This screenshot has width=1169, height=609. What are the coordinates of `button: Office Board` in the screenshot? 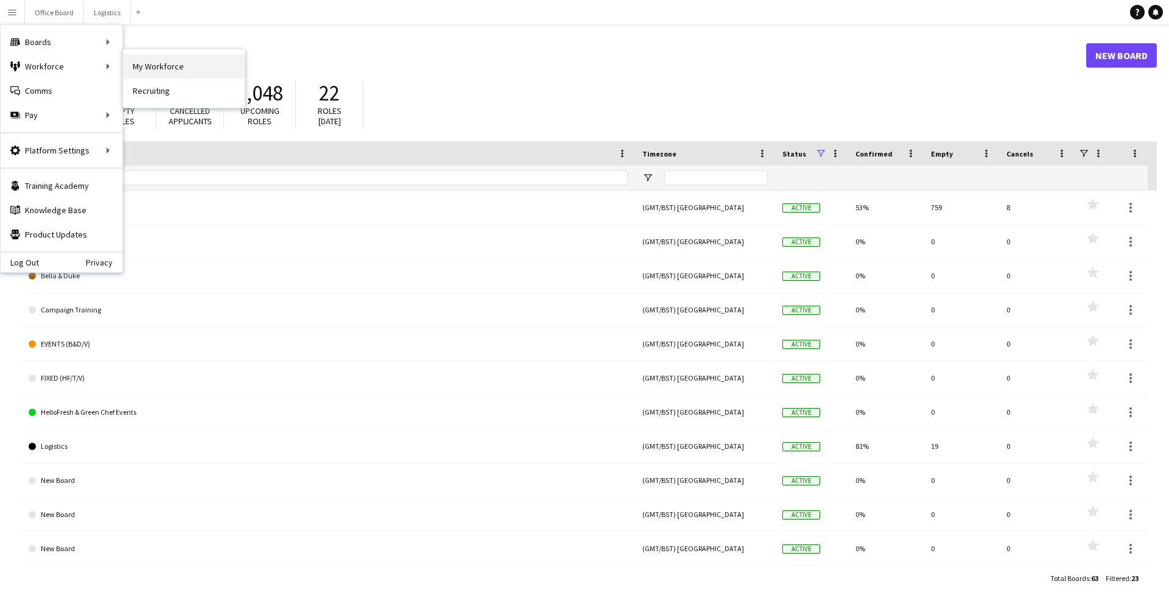 It's located at (54, 12).